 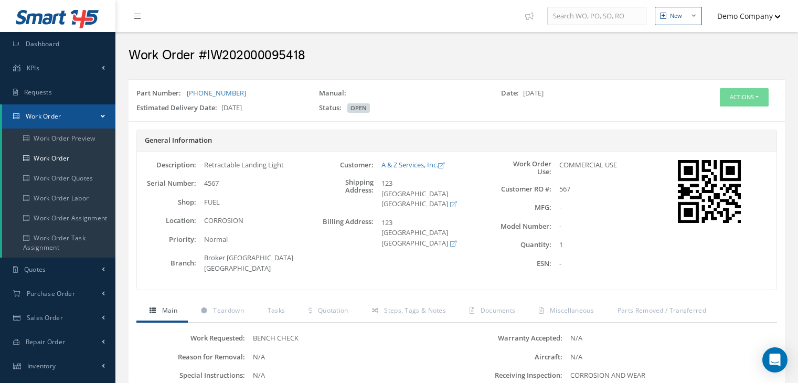 What do you see at coordinates (565, 311) in the screenshot?
I see `a: Miscellaneous` at bounding box center [565, 311].